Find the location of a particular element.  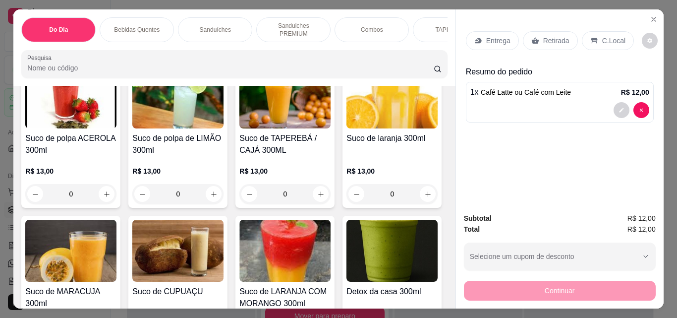

p: Resumo do pedido is located at coordinates (559, 72).